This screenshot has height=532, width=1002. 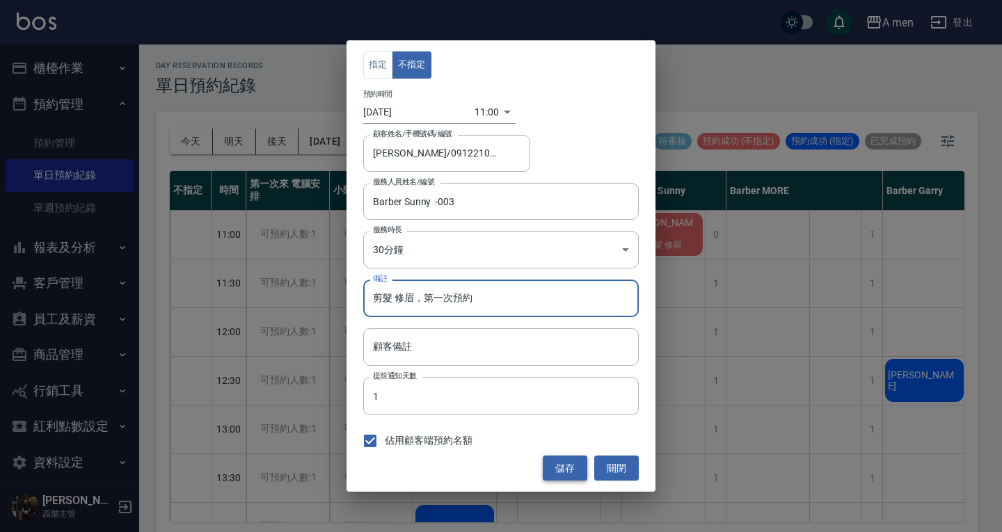 I want to click on label: 預約時間, so click(x=378, y=93).